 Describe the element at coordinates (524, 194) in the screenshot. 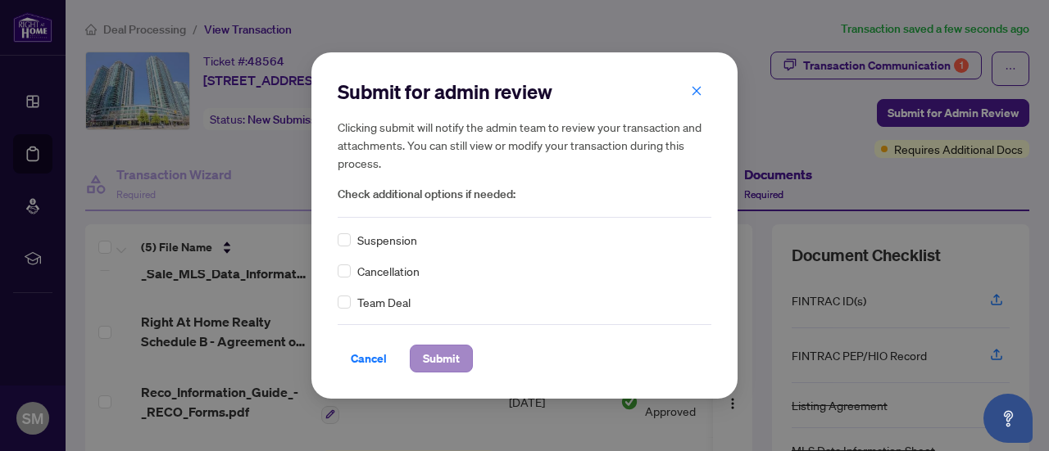

I see `span: Check additional options if needed:` at that location.